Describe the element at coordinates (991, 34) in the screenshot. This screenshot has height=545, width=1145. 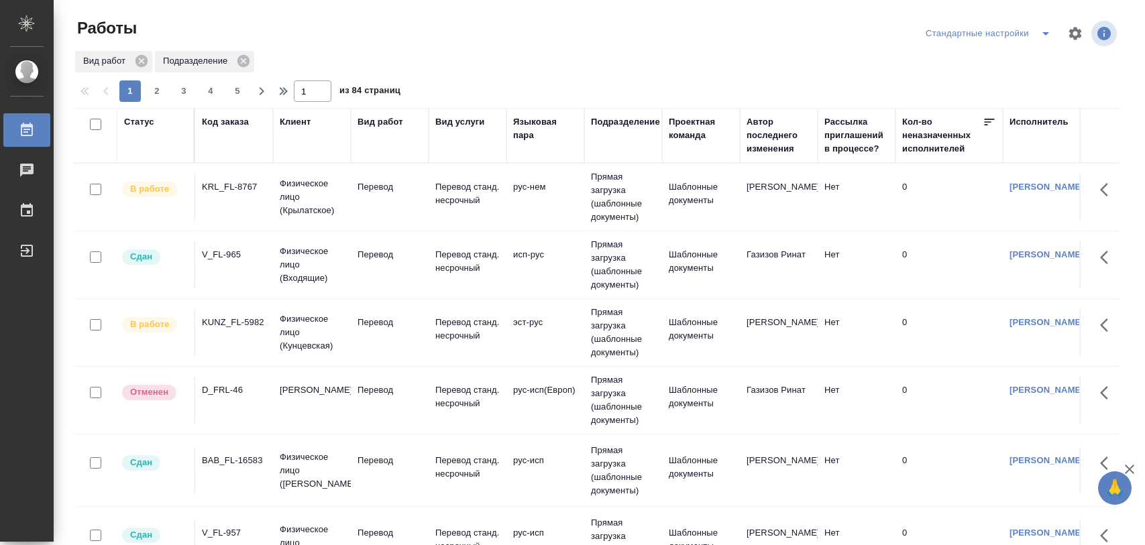
I see `div: split button` at that location.